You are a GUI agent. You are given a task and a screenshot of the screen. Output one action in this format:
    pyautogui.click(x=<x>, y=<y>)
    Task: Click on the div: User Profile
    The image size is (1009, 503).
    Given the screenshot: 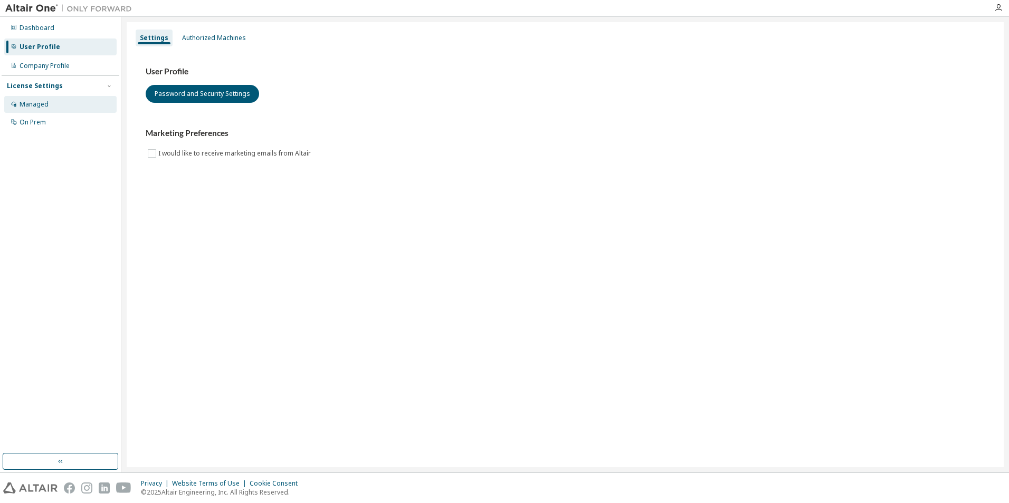 What is the action you would take?
    pyautogui.click(x=40, y=47)
    